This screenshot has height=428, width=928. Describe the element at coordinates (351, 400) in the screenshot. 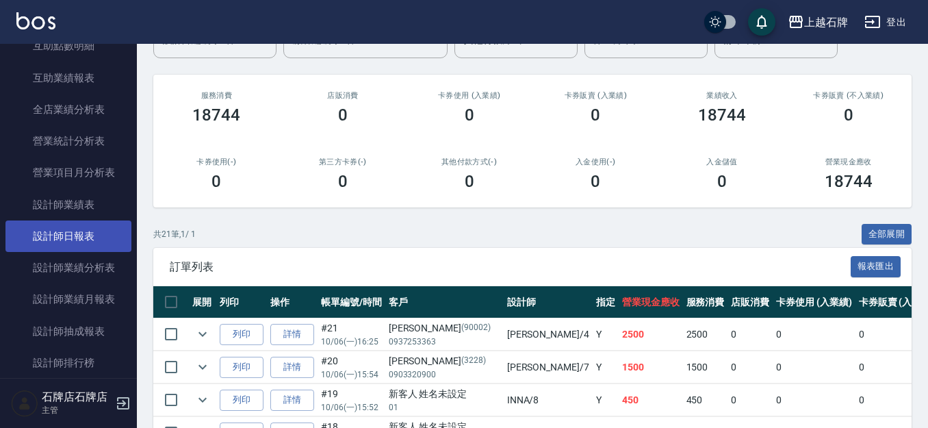

I see `td: #19` at that location.